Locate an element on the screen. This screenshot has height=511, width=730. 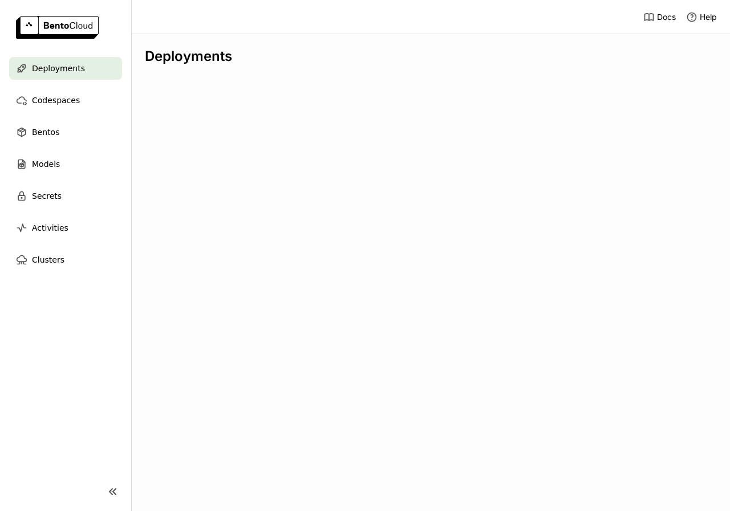
a: Clusters is located at coordinates (66, 260).